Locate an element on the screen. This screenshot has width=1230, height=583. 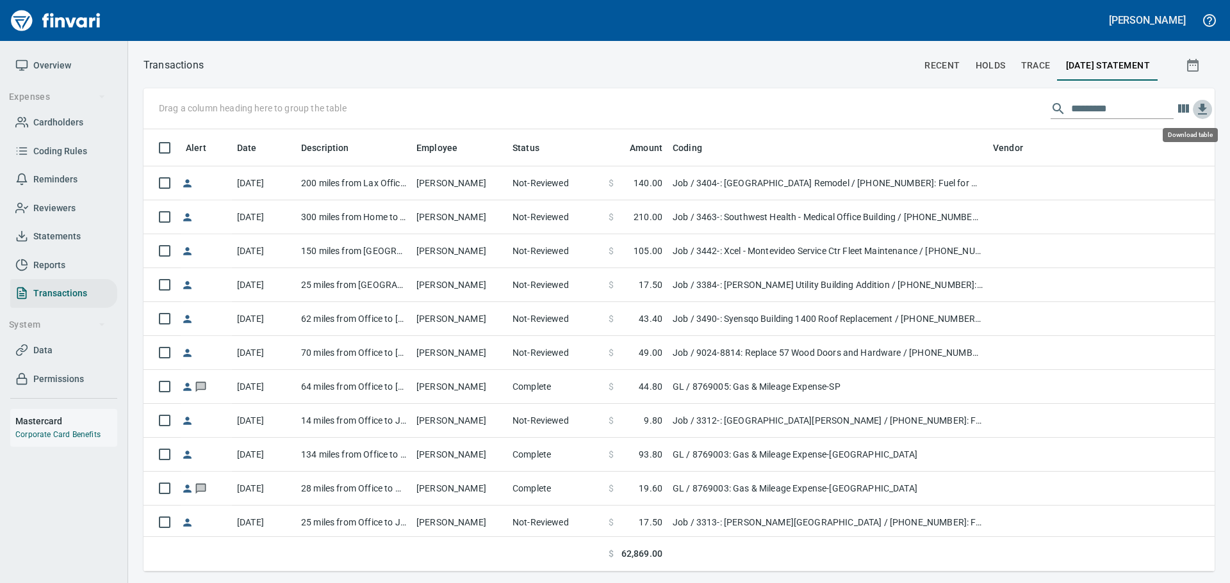
a: Corporate Card Benefits is located at coordinates (58, 435).